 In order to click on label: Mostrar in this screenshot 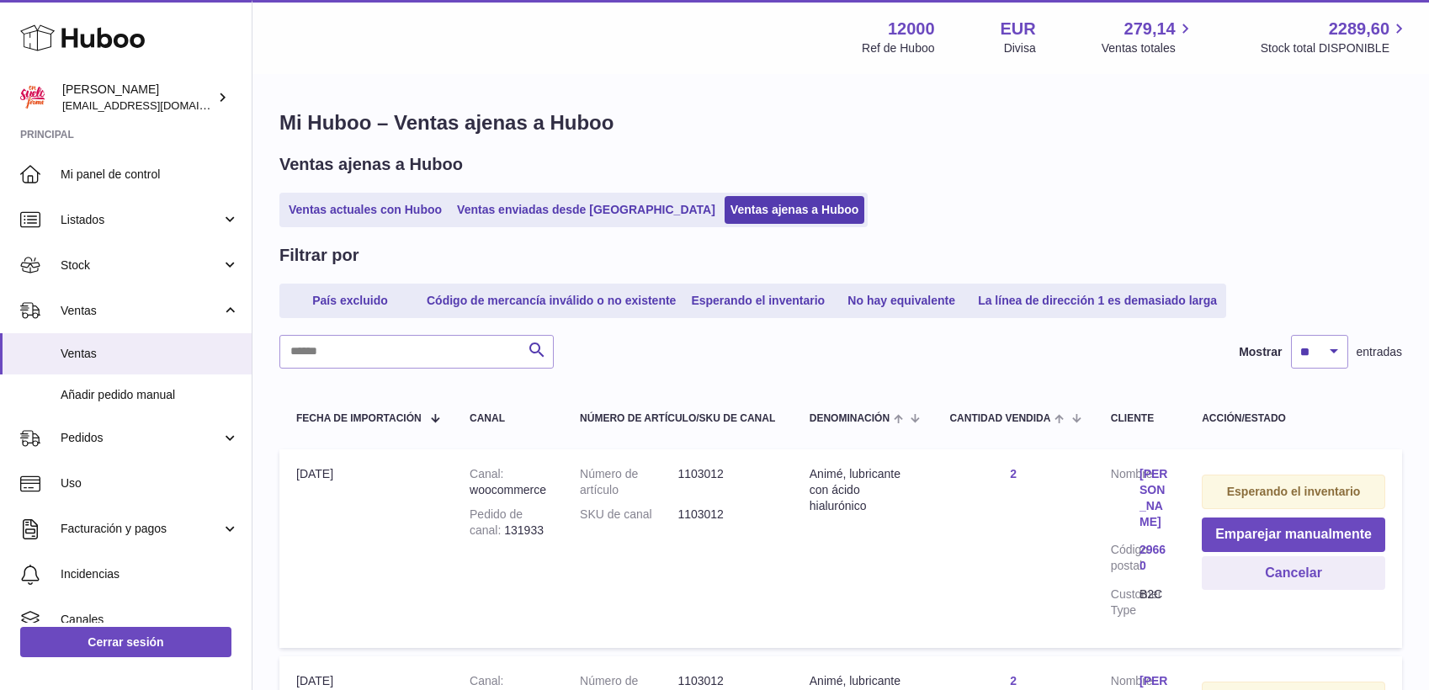, I will do `click(1260, 352)`.